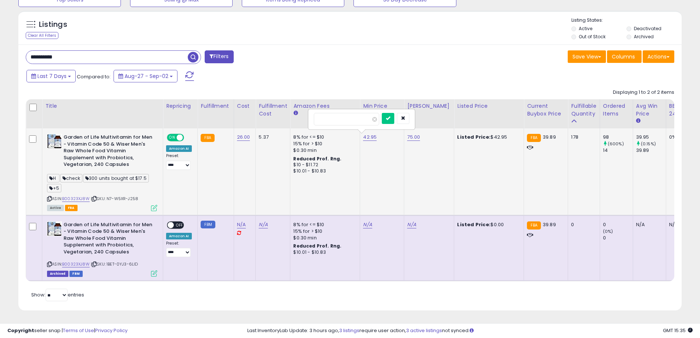 The height and width of the screenshot is (338, 700). Describe the element at coordinates (208, 224) in the screenshot. I see `small: FBM` at that location.